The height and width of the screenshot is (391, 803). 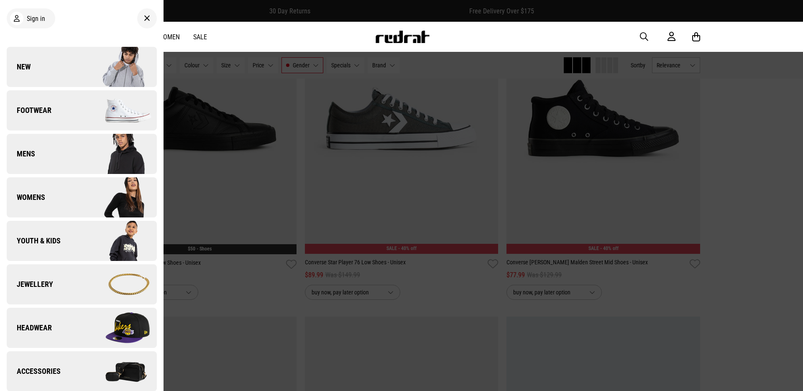 What do you see at coordinates (169, 37) in the screenshot?
I see `a: Women` at bounding box center [169, 37].